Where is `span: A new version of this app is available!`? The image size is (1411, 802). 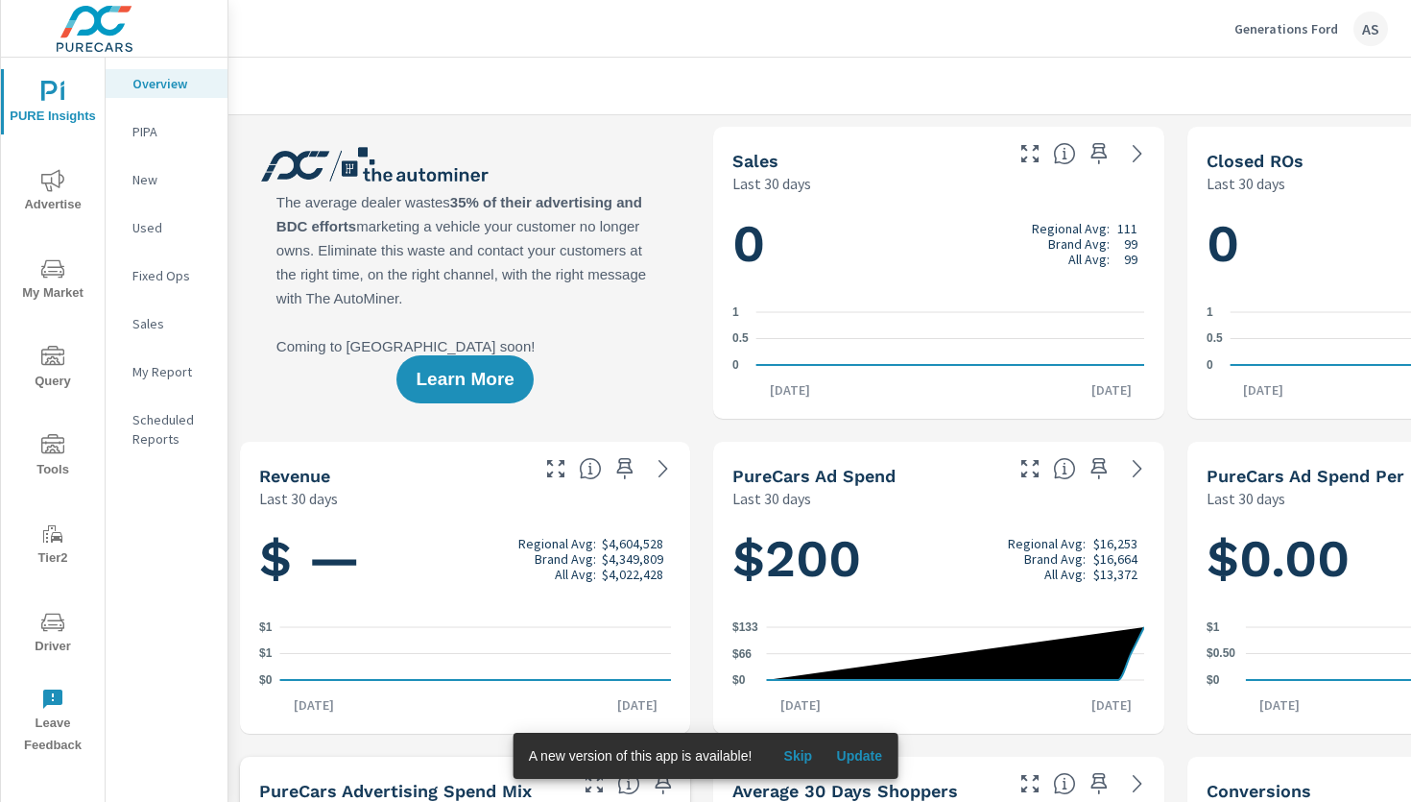 span: A new version of this app is available! is located at coordinates (640, 756).